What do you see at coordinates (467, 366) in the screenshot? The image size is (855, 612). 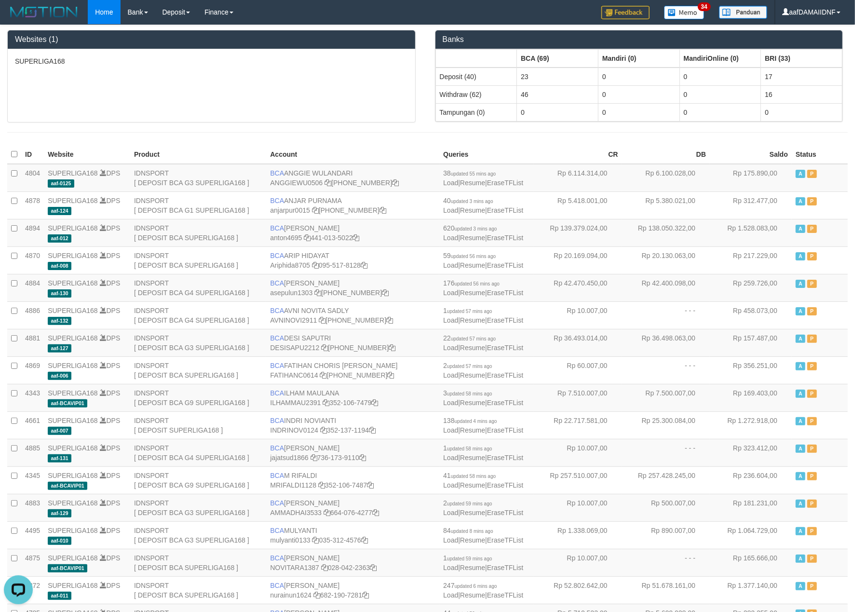 I see `span: 2` at bounding box center [467, 366].